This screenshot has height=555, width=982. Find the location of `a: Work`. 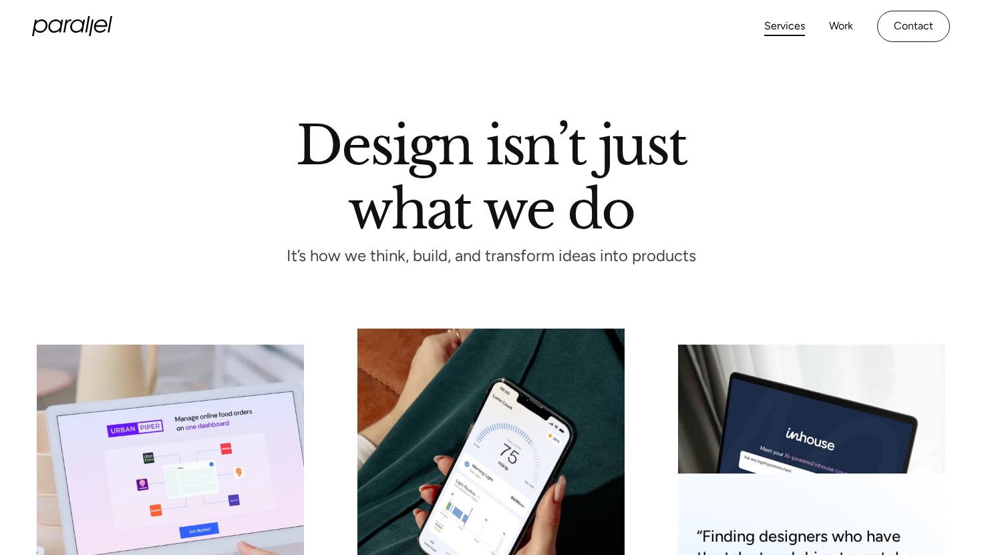

a: Work is located at coordinates (841, 26).